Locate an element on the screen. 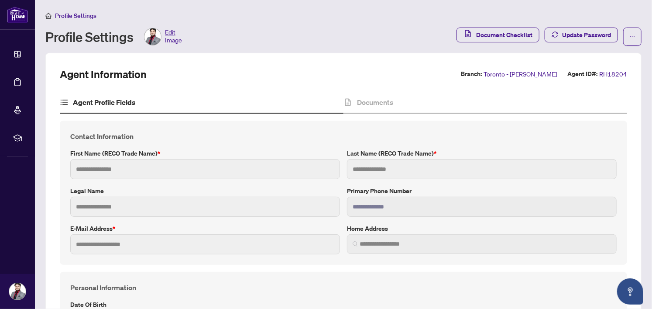 The image size is (652, 309). button: Document Checklist is located at coordinates (498, 35).